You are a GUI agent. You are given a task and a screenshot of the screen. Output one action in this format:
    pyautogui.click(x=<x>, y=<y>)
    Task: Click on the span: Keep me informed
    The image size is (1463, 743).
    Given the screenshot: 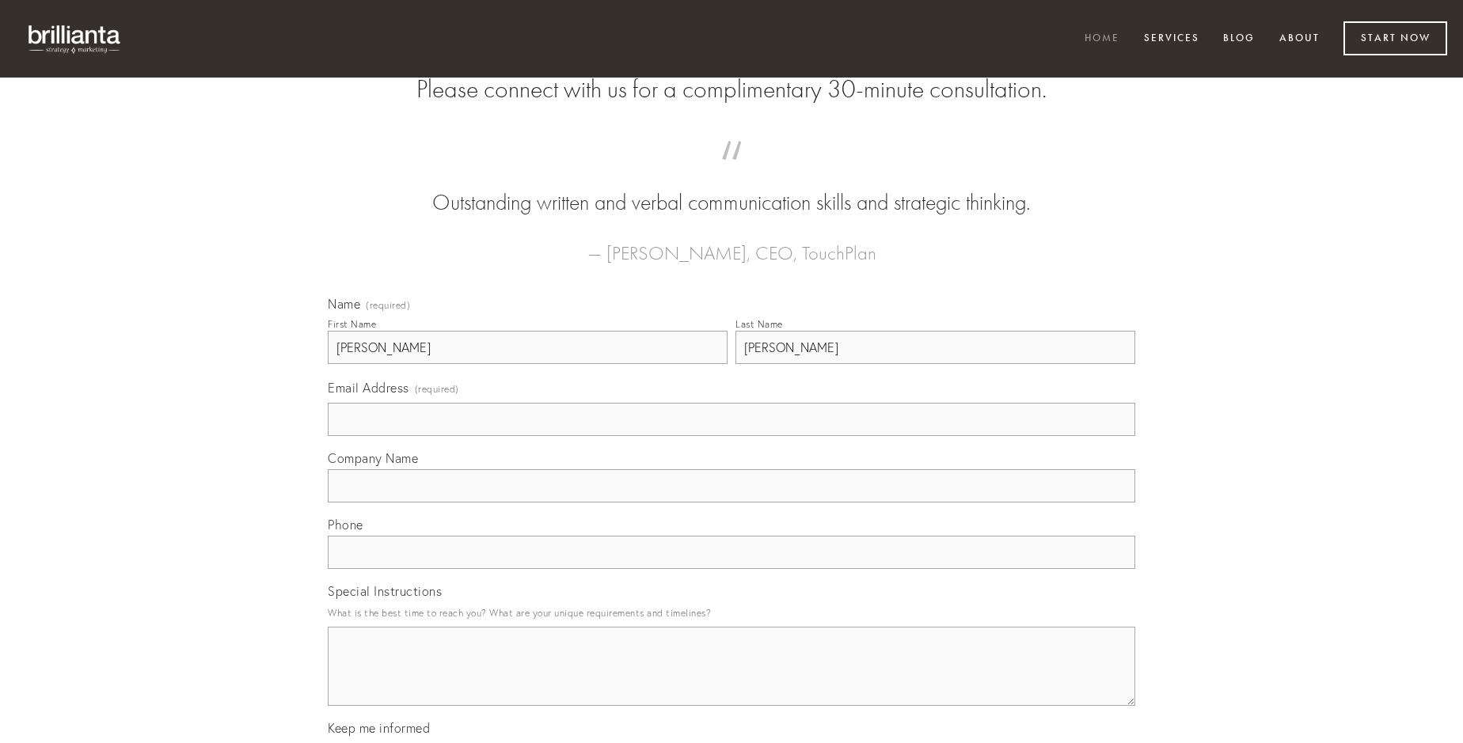 What is the action you would take?
    pyautogui.click(x=378, y=728)
    